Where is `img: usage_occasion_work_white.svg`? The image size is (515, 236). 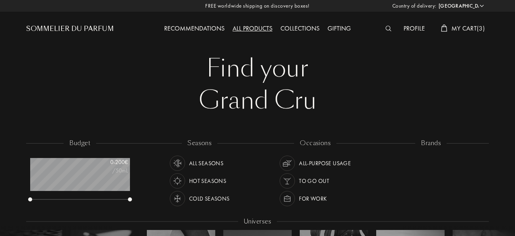 img: usage_occasion_work_white.svg is located at coordinates (287, 199).